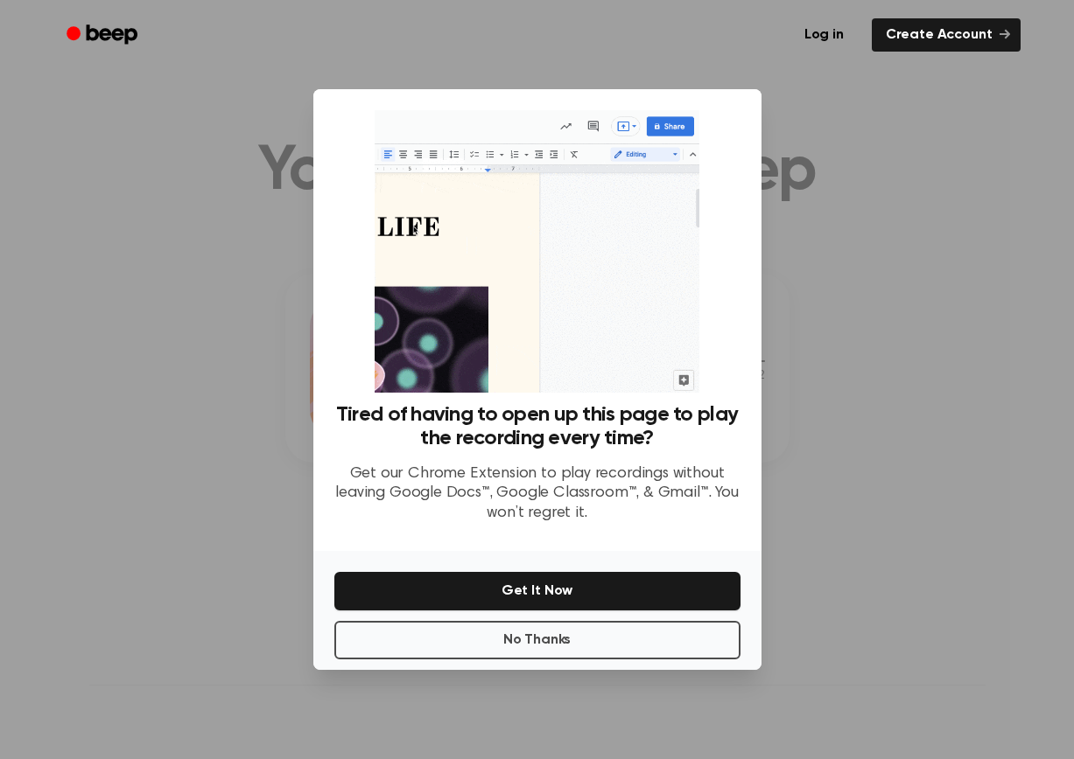  Describe the element at coordinates (946, 35) in the screenshot. I see `a: Create Account` at that location.